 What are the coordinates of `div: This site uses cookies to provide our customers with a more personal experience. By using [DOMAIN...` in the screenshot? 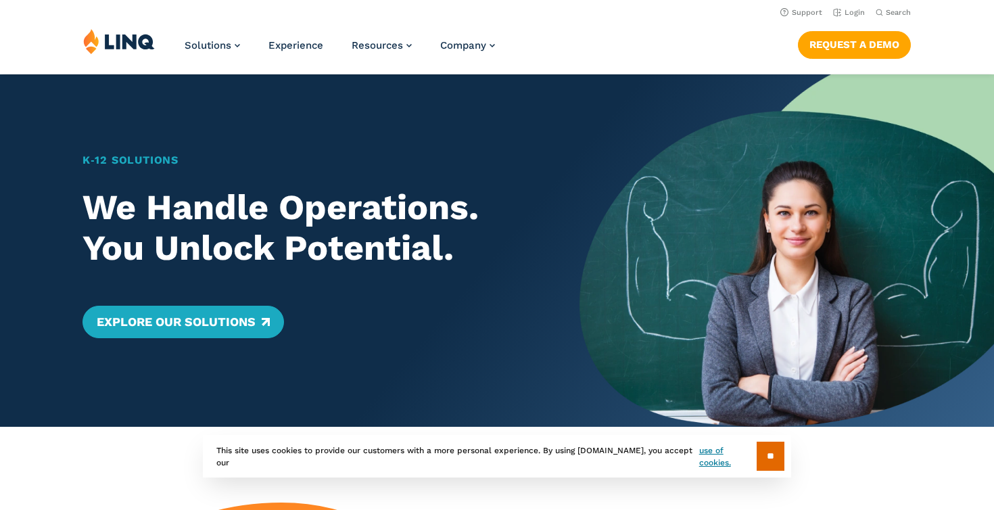 It's located at (497, 456).